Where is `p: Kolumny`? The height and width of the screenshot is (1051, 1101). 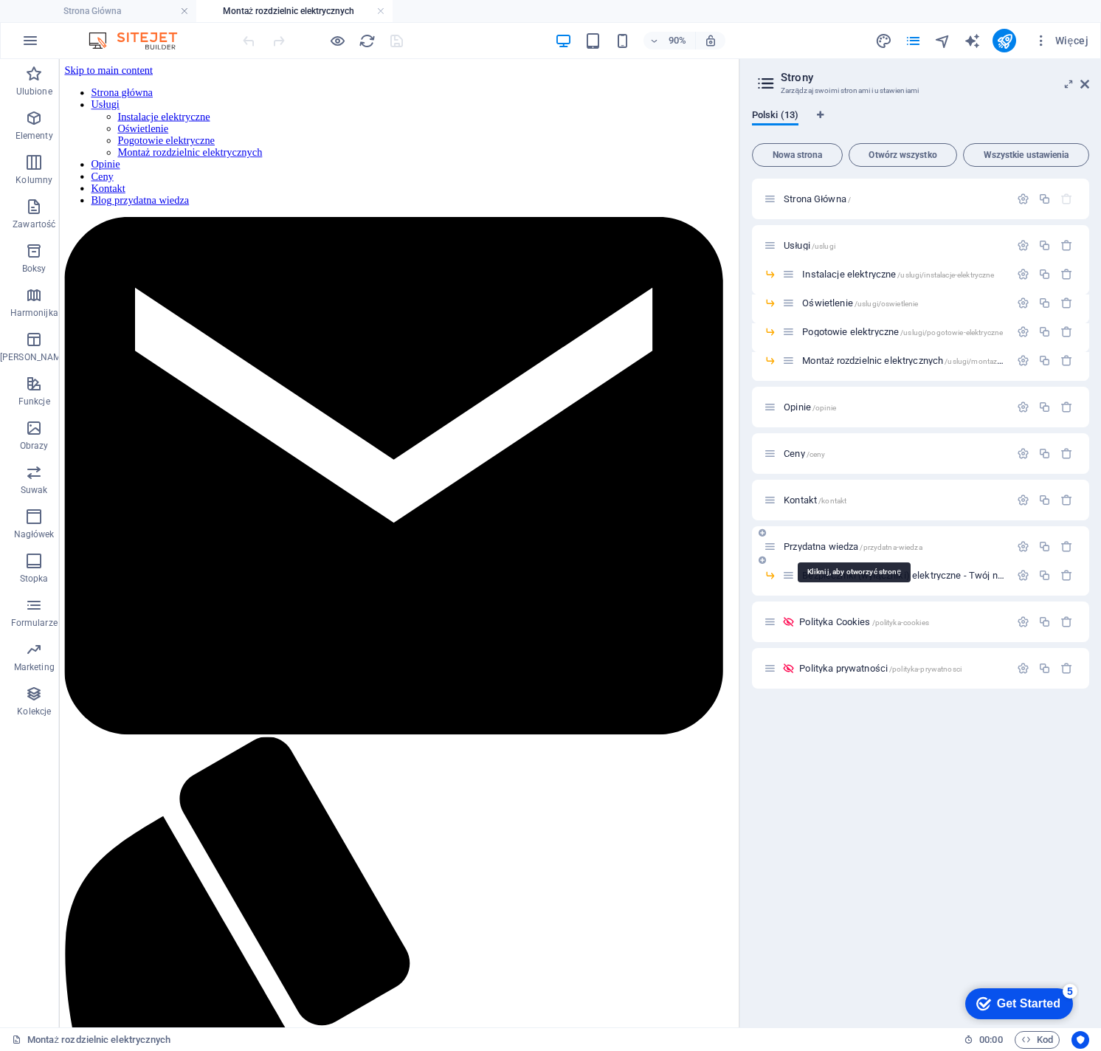
p: Kolumny is located at coordinates (34, 180).